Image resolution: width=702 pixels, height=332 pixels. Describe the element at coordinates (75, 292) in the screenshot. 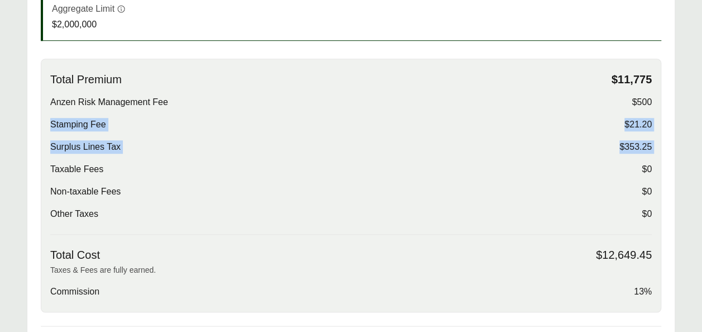

I see `span: Commission` at that location.